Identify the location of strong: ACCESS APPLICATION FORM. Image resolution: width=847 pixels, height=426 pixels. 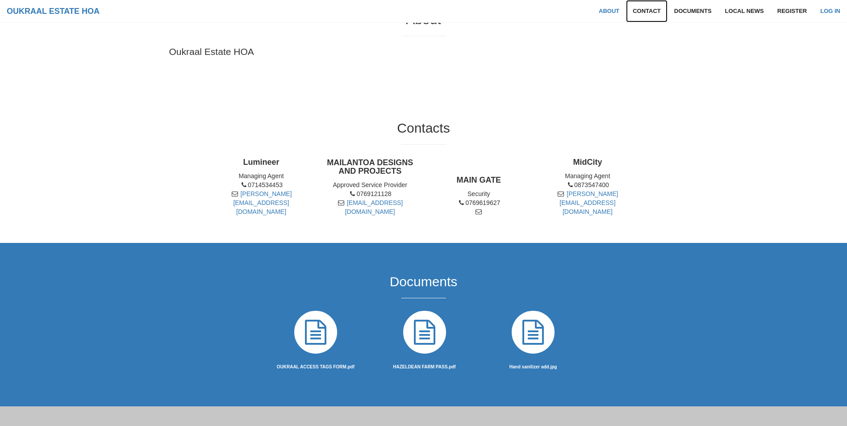
(316, 367).